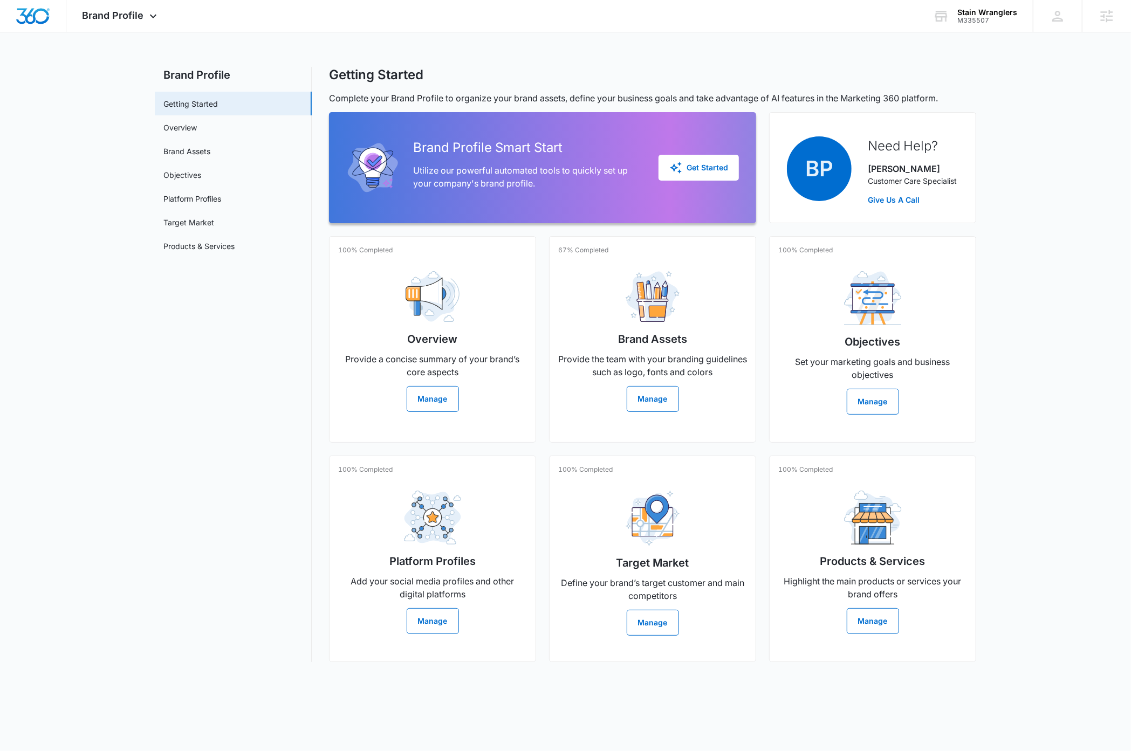 Image resolution: width=1131 pixels, height=751 pixels. What do you see at coordinates (872, 368) in the screenshot?
I see `p: Set your marketing goals and business objectives` at bounding box center [872, 368].